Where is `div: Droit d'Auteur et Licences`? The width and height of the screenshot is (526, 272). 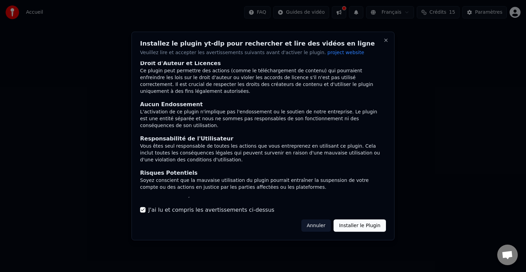 div: Droit d'Auteur et Licences is located at coordinates (263, 63).